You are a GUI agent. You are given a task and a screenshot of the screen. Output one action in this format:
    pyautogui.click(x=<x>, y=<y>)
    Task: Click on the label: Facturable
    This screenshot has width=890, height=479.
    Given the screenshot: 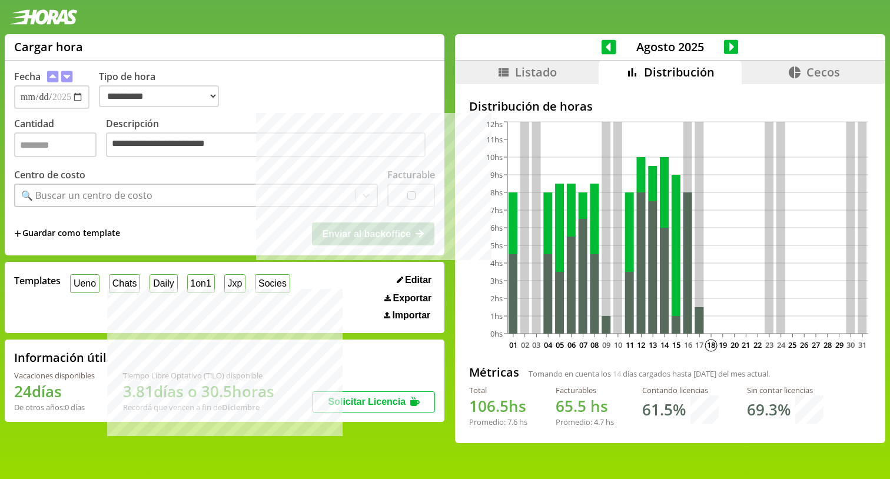 What is the action you would take?
    pyautogui.click(x=411, y=175)
    